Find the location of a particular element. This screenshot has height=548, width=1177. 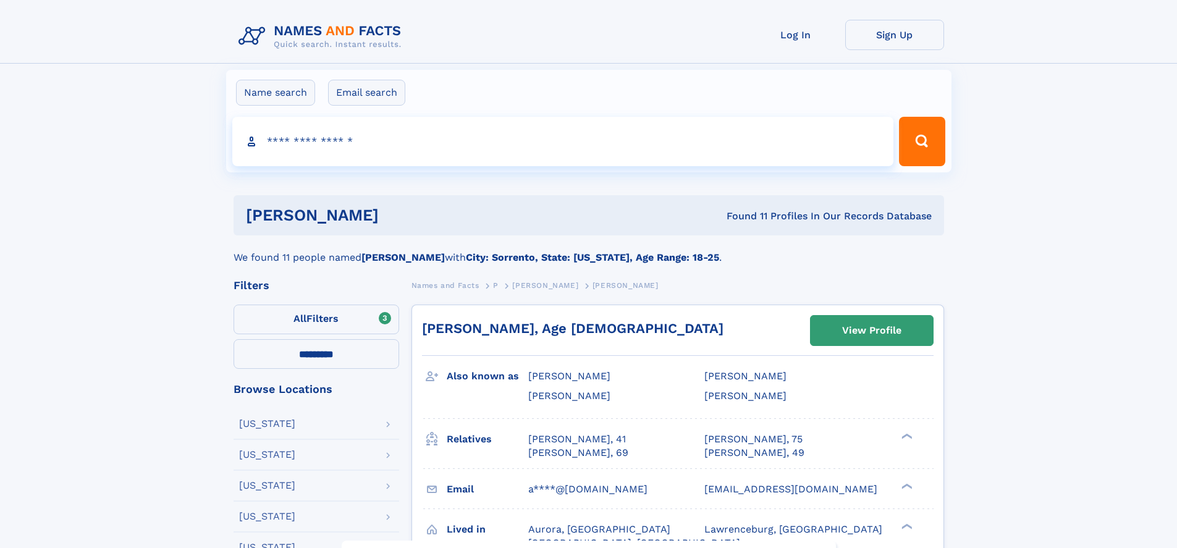

label: Filters is located at coordinates (316, 319).